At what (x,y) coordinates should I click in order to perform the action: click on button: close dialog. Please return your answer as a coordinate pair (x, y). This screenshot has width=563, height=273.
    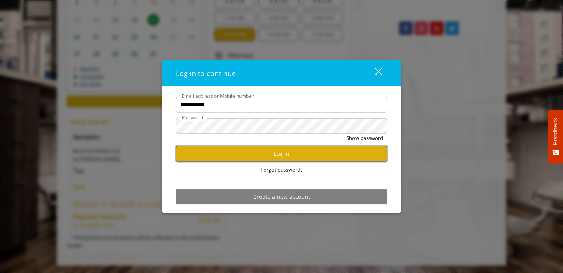
    Looking at the image, I should click on (373, 73).